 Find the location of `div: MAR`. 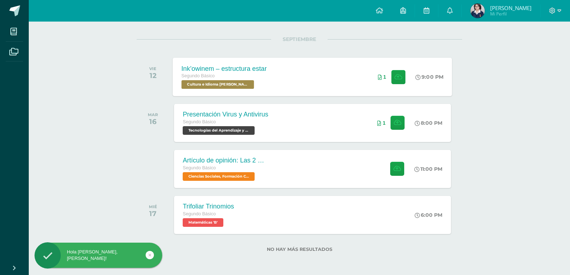

div: MAR is located at coordinates (153, 115).